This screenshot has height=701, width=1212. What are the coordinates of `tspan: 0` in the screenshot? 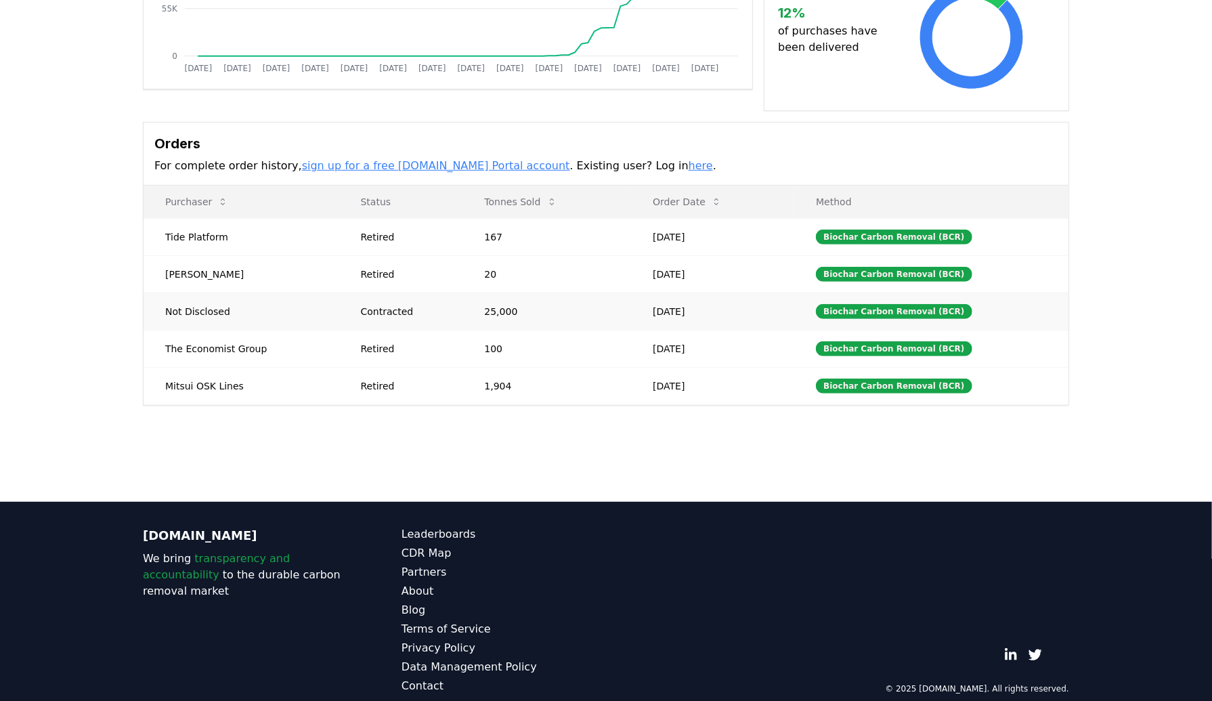 It's located at (175, 56).